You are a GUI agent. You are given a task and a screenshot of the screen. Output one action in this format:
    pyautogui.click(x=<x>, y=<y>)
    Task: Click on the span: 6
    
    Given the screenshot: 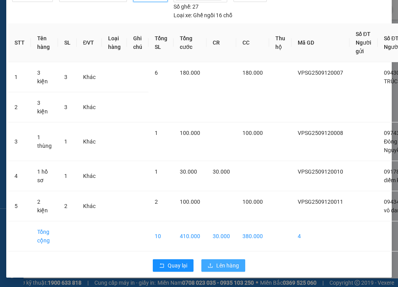 What is the action you would take?
    pyautogui.click(x=156, y=73)
    